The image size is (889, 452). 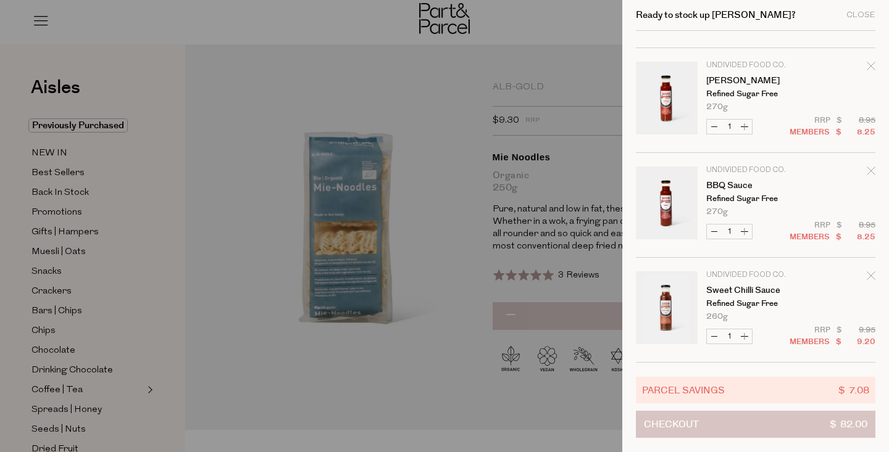 I want to click on span: $ 82.00, so click(x=848, y=425).